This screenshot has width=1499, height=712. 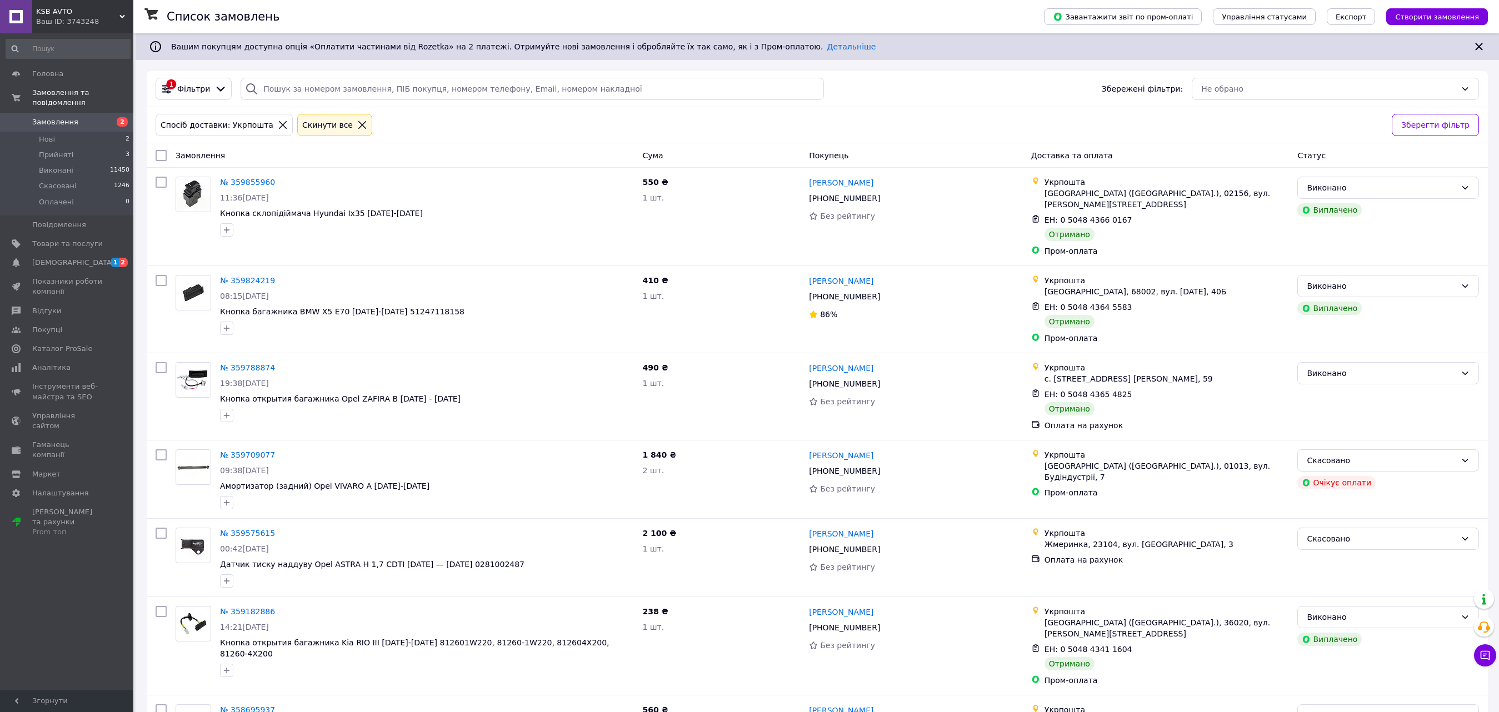 I want to click on div: Очікує оплати, so click(x=1336, y=483).